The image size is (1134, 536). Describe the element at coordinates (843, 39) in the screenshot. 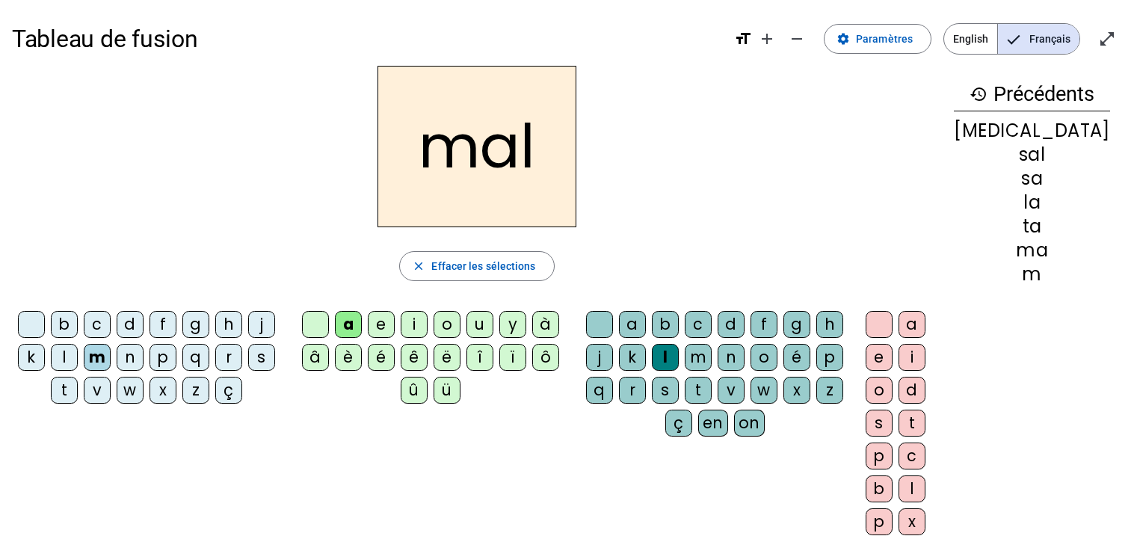

I see `mat-icon: settings` at that location.